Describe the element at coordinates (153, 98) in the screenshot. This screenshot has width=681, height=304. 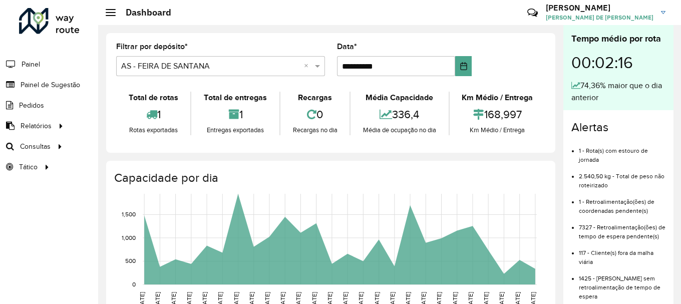
I see `div: Total de rotas` at that location.